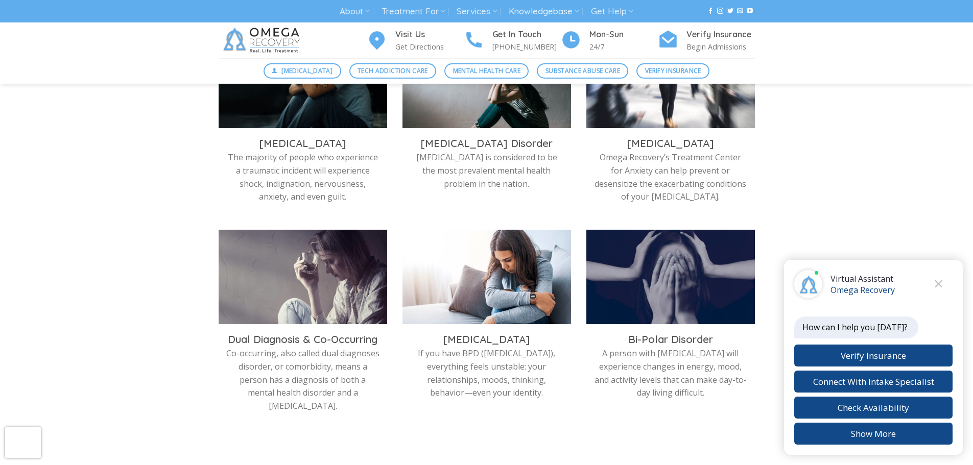 The width and height of the screenshot is (973, 465). What do you see at coordinates (429, 35) in the screenshot?
I see `h4: Visit Us` at bounding box center [429, 35].